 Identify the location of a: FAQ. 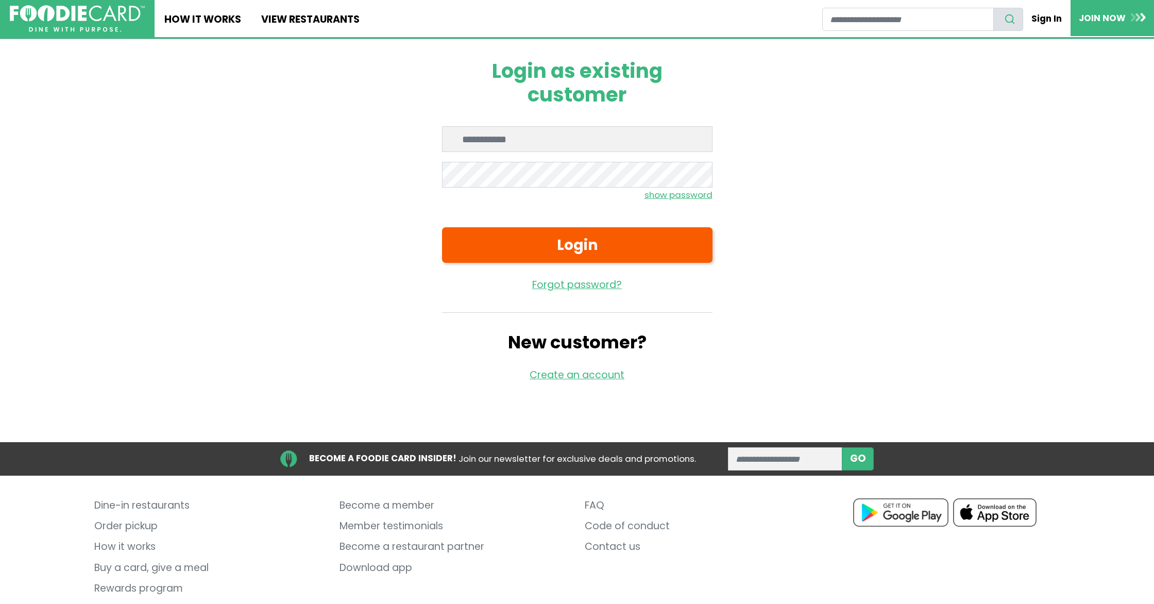
(699, 505).